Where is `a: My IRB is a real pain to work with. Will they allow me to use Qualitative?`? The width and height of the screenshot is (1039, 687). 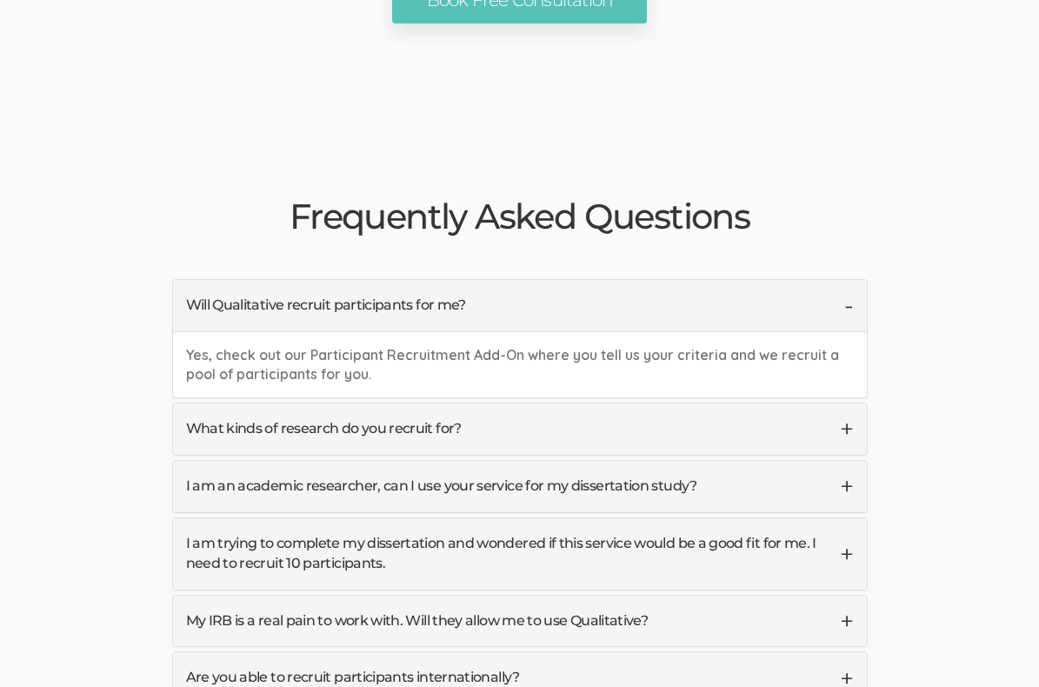
a: My IRB is a real pain to work with. Will they allow me to use Qualitative? is located at coordinates (520, 621).